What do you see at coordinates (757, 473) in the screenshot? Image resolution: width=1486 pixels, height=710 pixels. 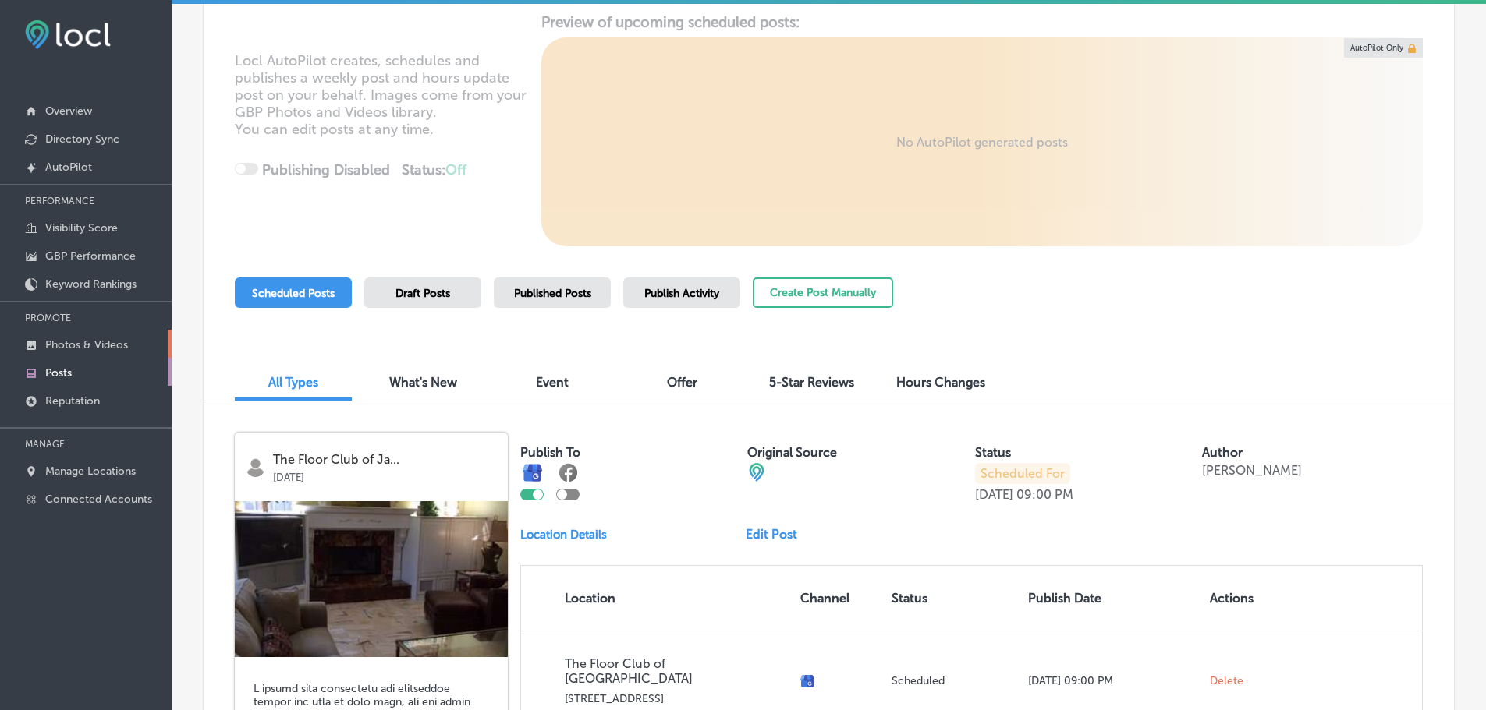 I see `img: cba84b02adce74ede1fb4a8549a95eca.png` at bounding box center [757, 473].